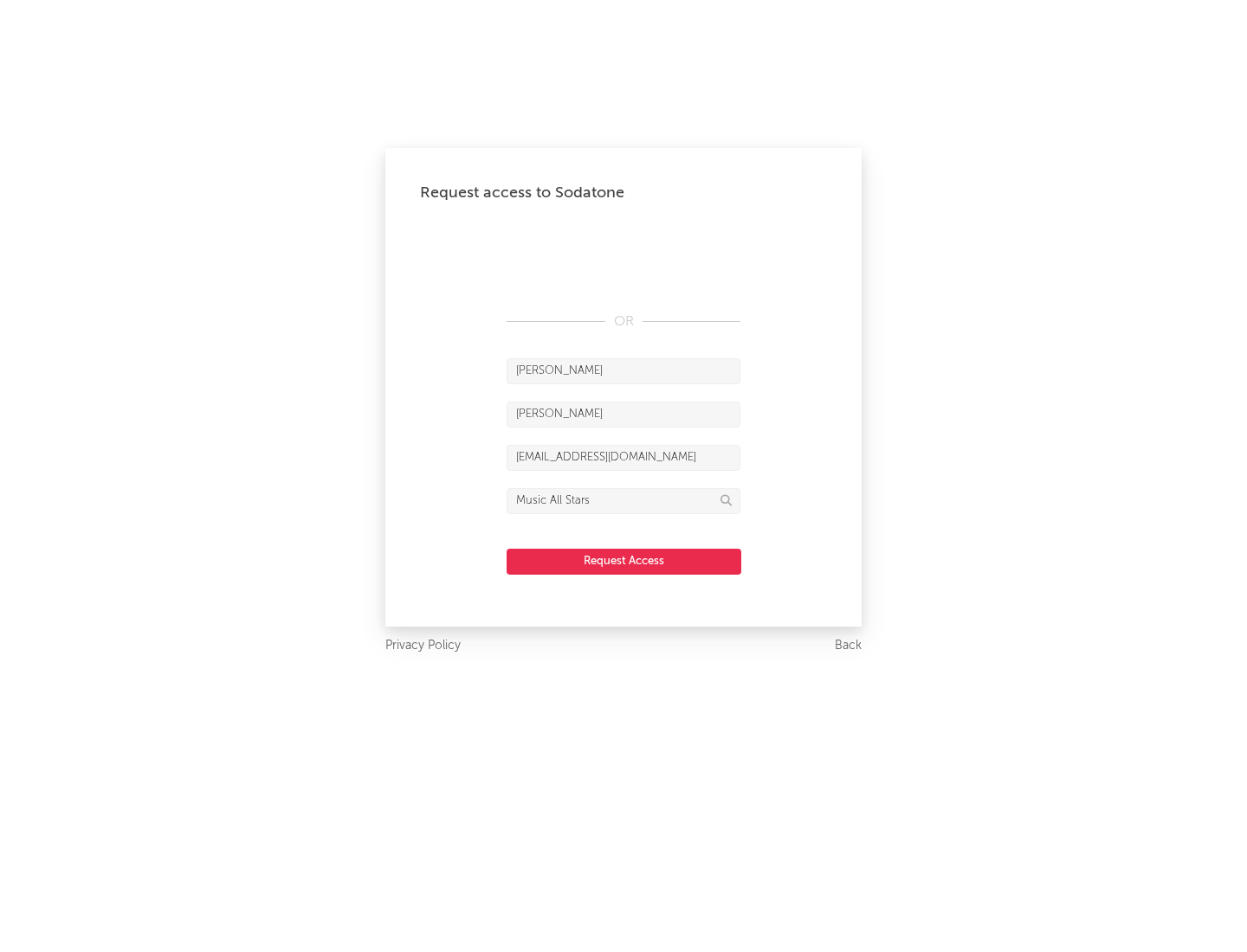 This screenshot has width=1247, height=952. What do you see at coordinates (624, 502) in the screenshot?
I see `input: Division` at bounding box center [624, 502].